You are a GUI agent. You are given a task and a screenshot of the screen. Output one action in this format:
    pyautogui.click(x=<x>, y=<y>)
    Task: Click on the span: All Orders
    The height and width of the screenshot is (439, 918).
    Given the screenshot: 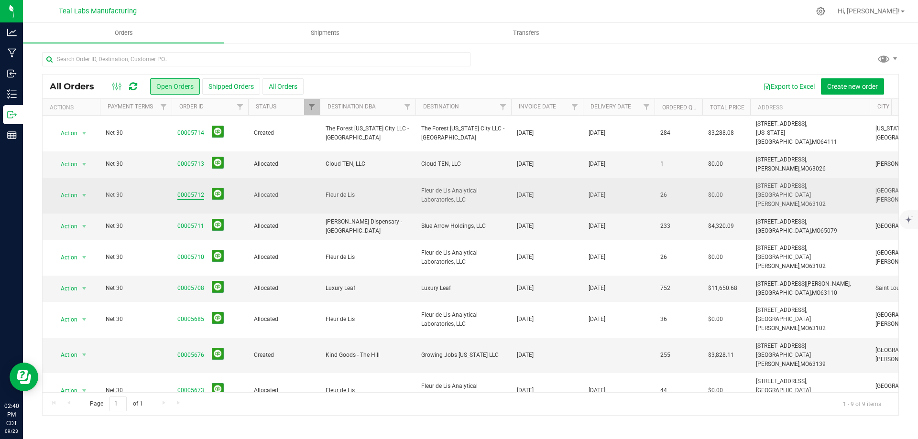 What is the action you would take?
    pyautogui.click(x=77, y=87)
    